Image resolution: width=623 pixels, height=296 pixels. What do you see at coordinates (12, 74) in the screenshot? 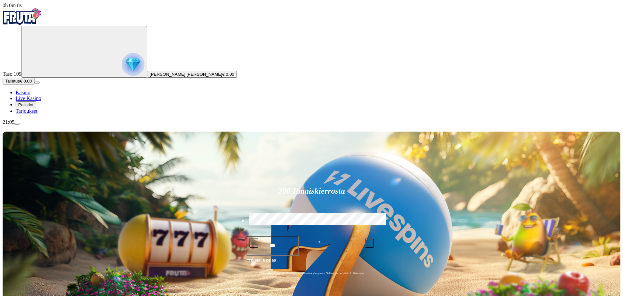
I see `span: Taso 109` at bounding box center [12, 74].